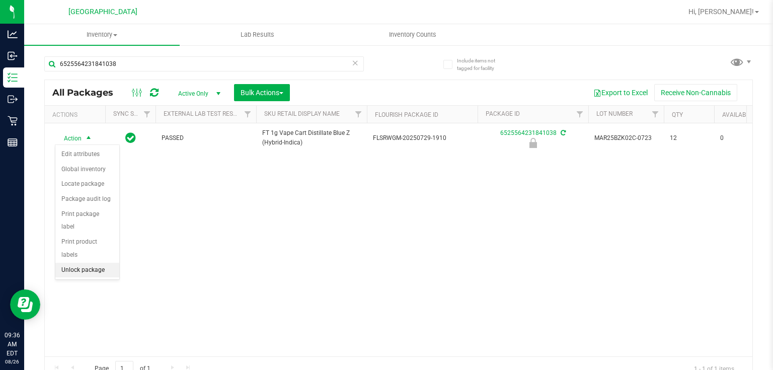 Image resolution: width=773 pixels, height=370 pixels. I want to click on span: MAR25BZK02C-0723, so click(626, 138).